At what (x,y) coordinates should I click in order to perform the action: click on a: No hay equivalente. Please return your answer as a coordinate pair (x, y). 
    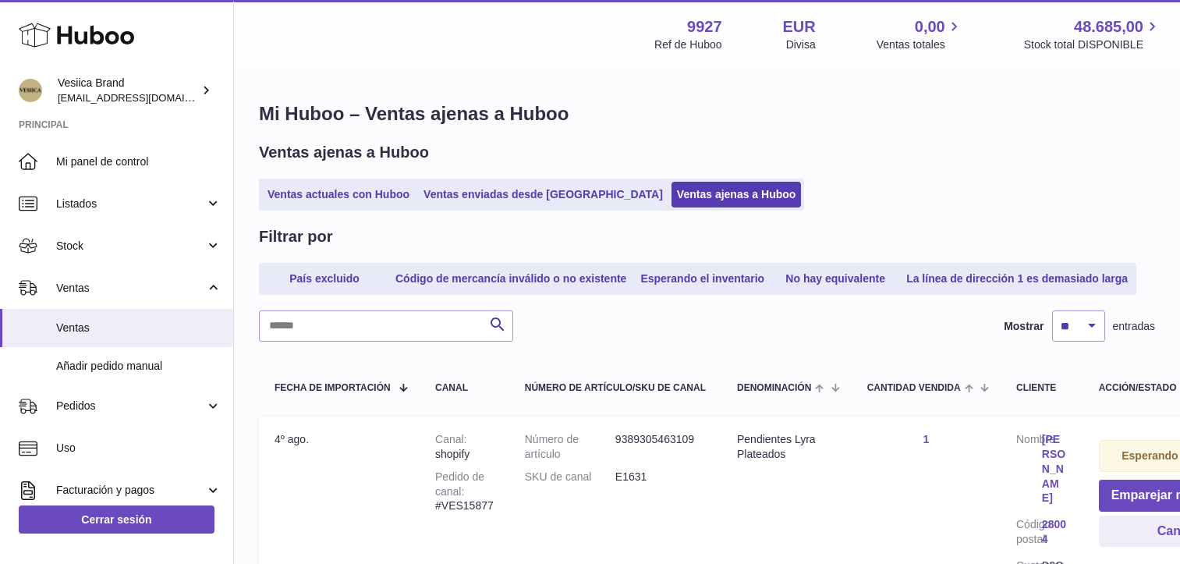
    Looking at the image, I should click on (836, 279).